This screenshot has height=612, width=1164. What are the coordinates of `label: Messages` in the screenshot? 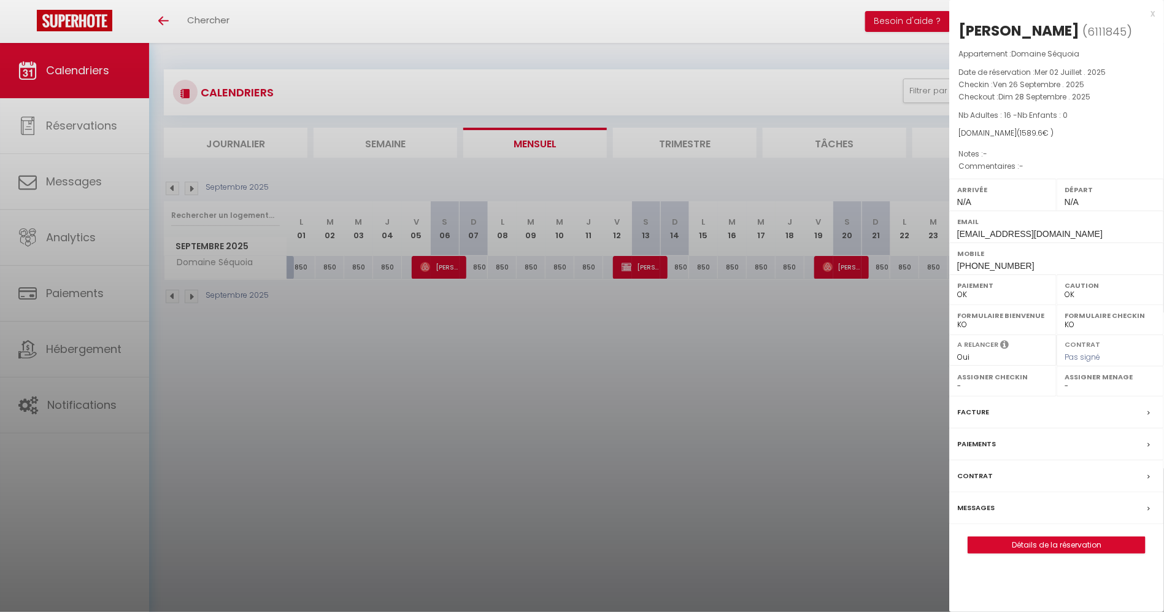 It's located at (976, 508).